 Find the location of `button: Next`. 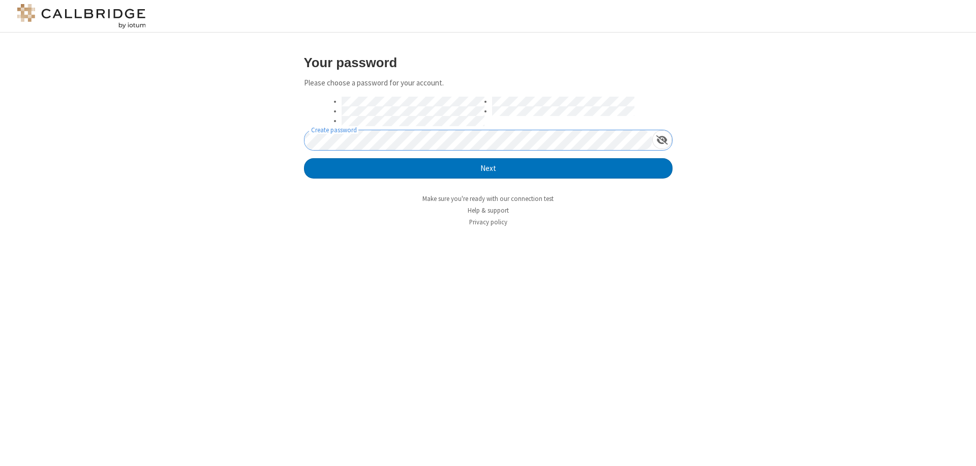

button: Next is located at coordinates (488, 168).